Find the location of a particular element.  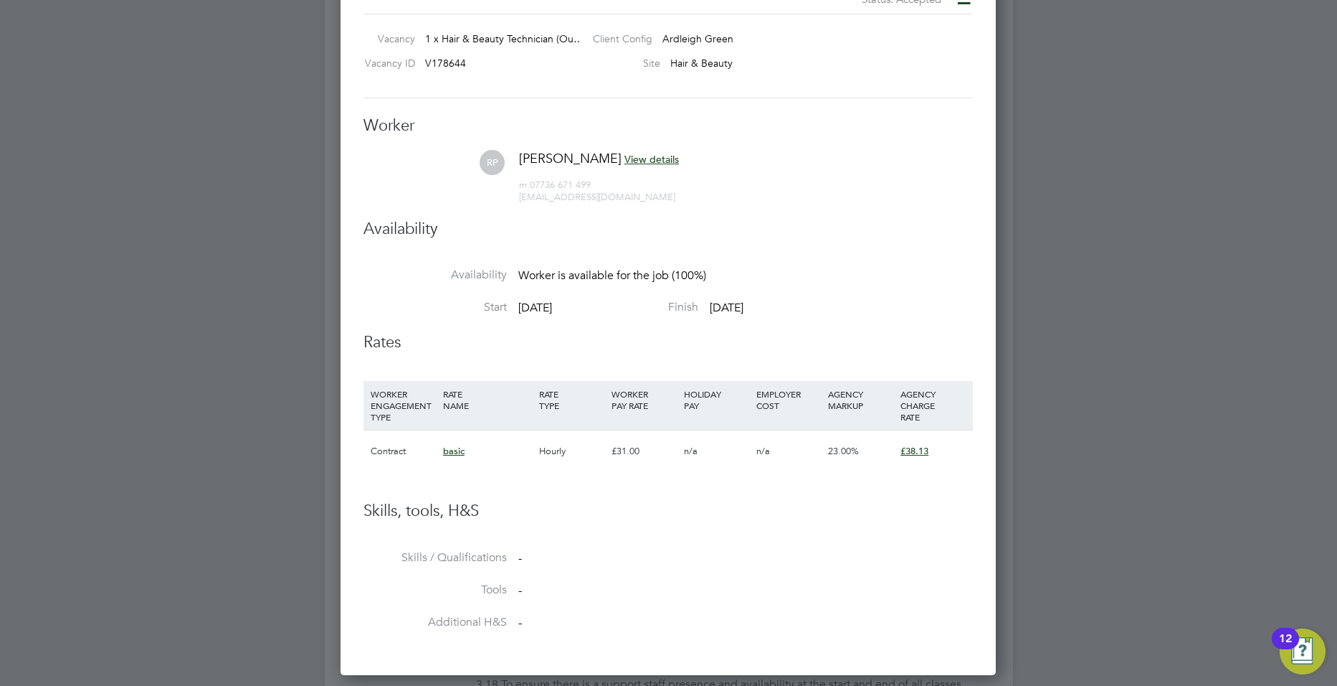

label: Availability is located at coordinates (435, 275).